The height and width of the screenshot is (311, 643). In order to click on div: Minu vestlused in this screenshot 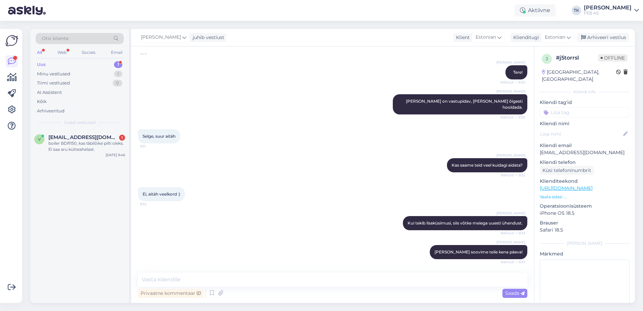, I will do `click(53, 74)`.